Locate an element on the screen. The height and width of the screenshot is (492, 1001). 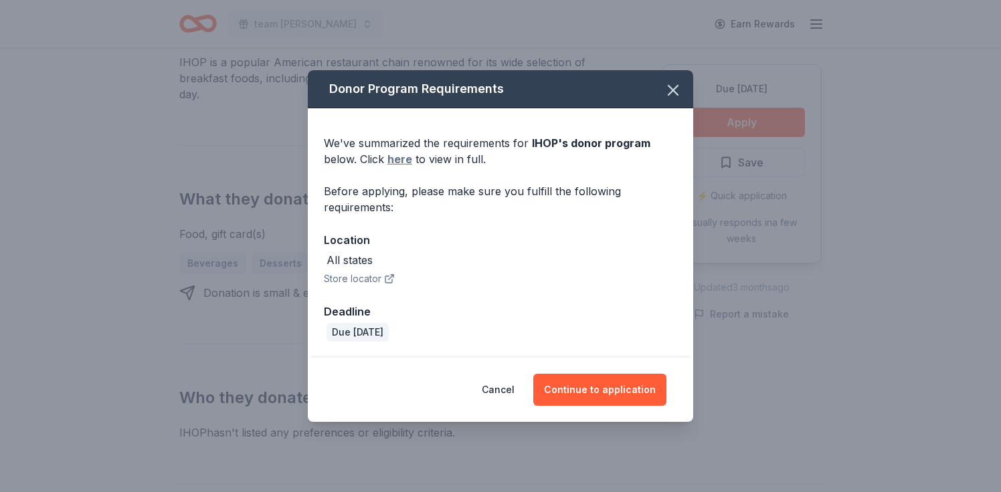
button: Store locator is located at coordinates (359, 279).